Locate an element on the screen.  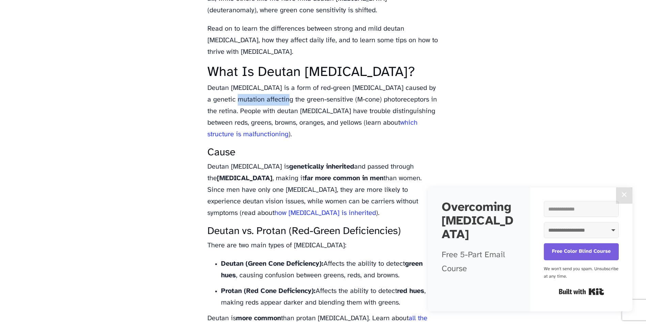
span: Free Color Blind Course is located at coordinates (581, 252).